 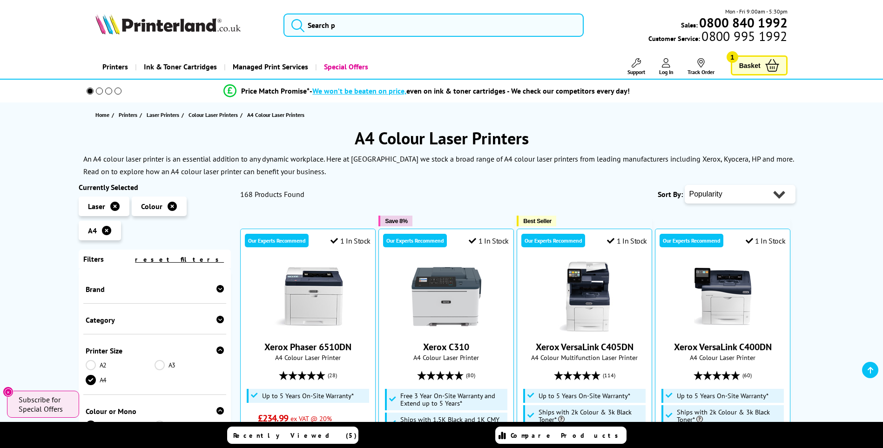 I want to click on a: Track Order, so click(x=701, y=67).